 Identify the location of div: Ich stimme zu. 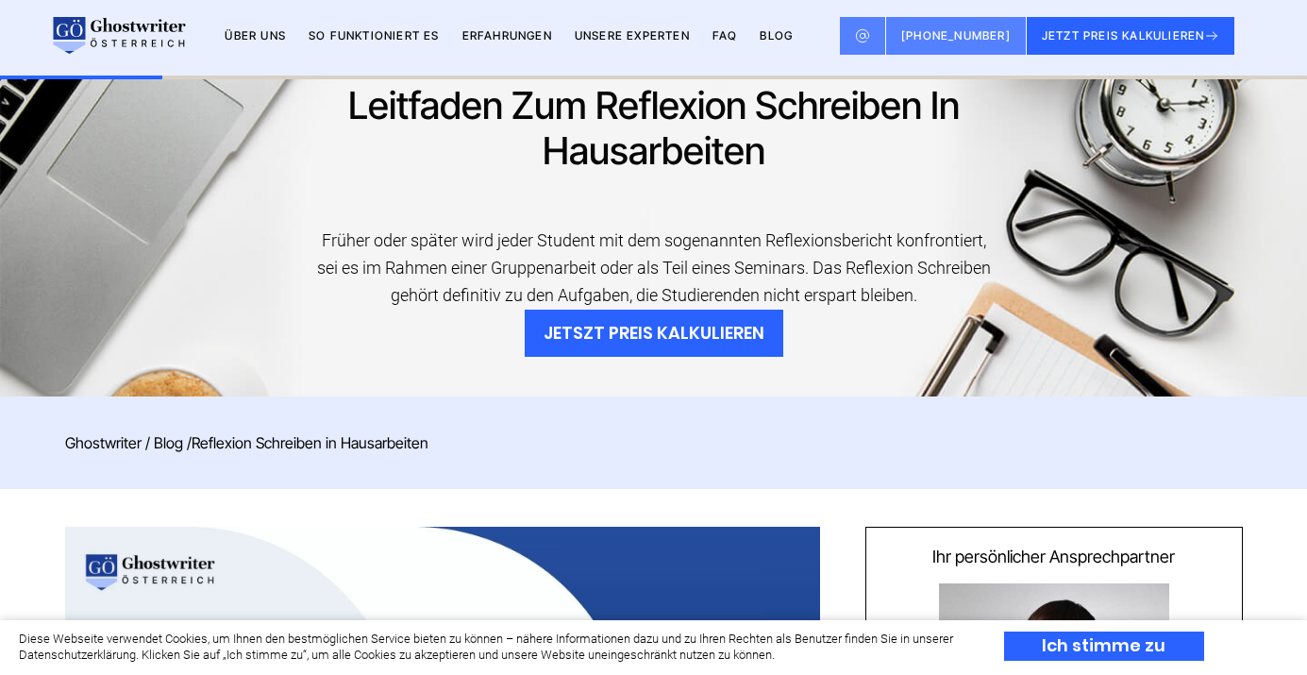
(1104, 645).